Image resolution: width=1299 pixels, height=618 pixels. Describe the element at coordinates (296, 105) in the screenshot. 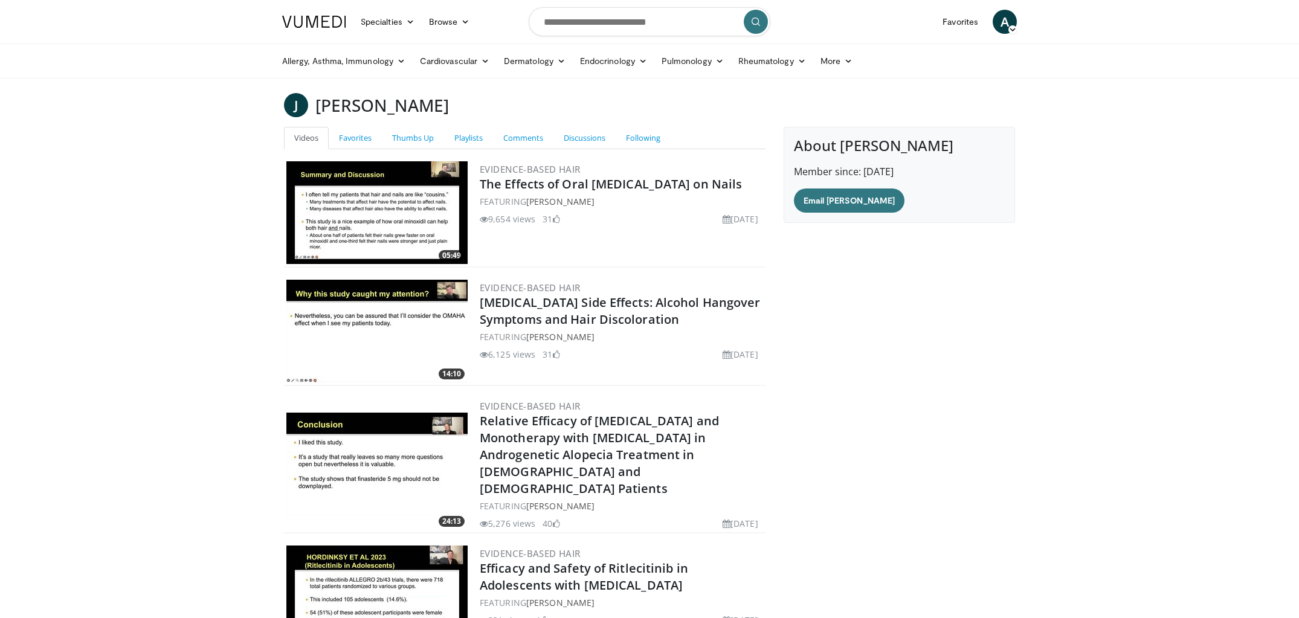

I see `span: J` at that location.